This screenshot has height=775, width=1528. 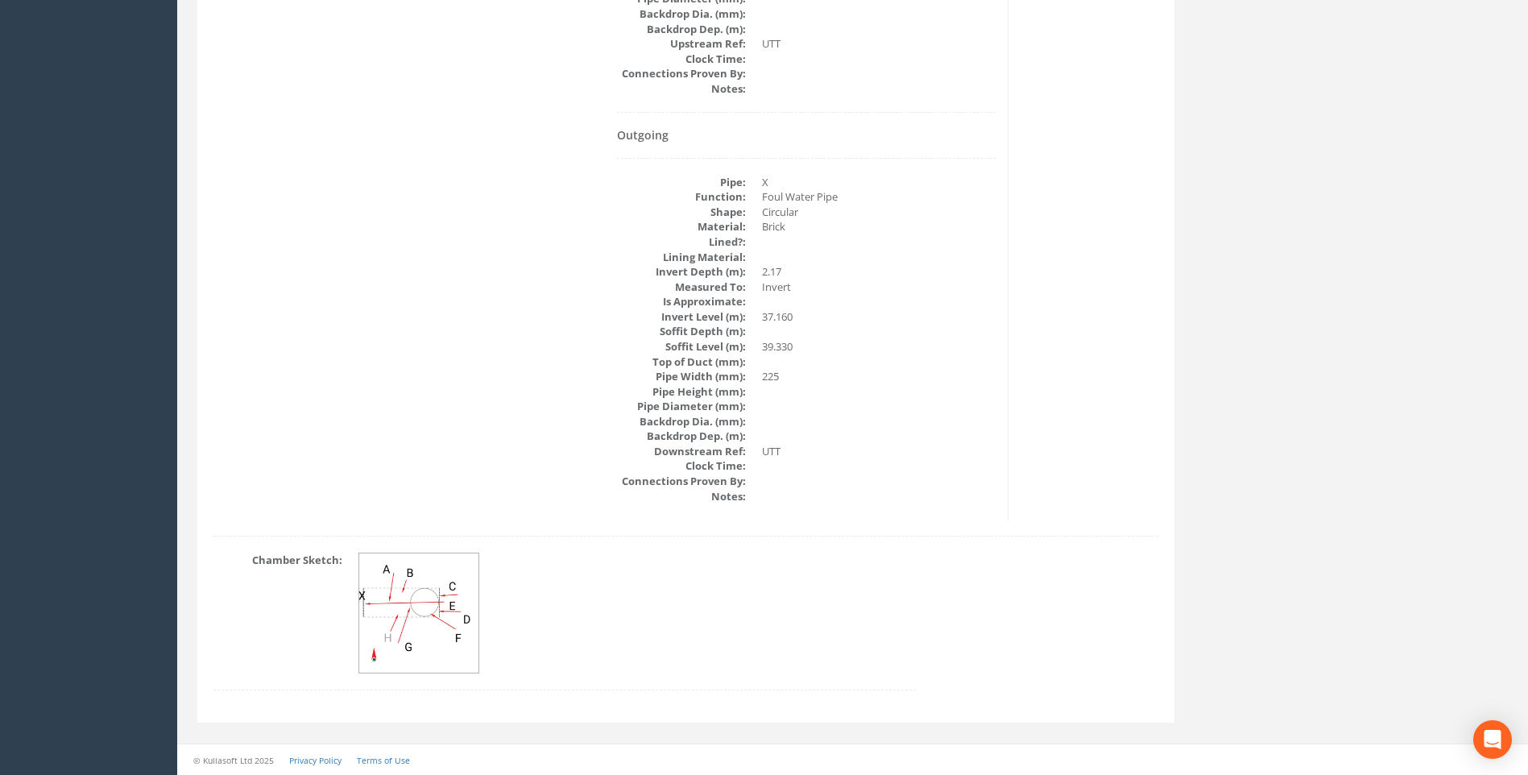 I want to click on dd: Foul Water Pipe, so click(x=879, y=197).